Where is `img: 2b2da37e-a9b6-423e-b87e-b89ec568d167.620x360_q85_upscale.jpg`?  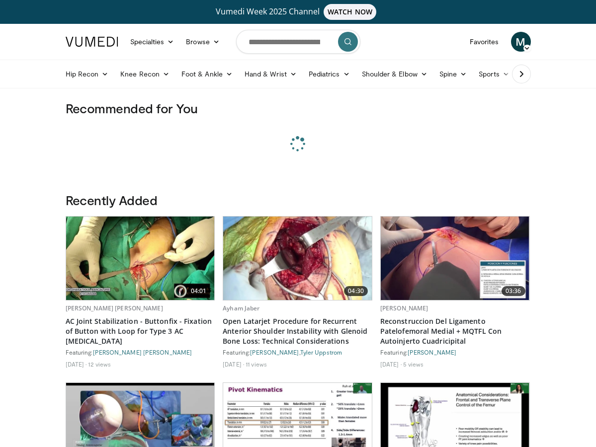
img: 2b2da37e-a9b6-423e-b87e-b89ec568d167.620x360_q85_upscale.jpg is located at coordinates (297, 258).